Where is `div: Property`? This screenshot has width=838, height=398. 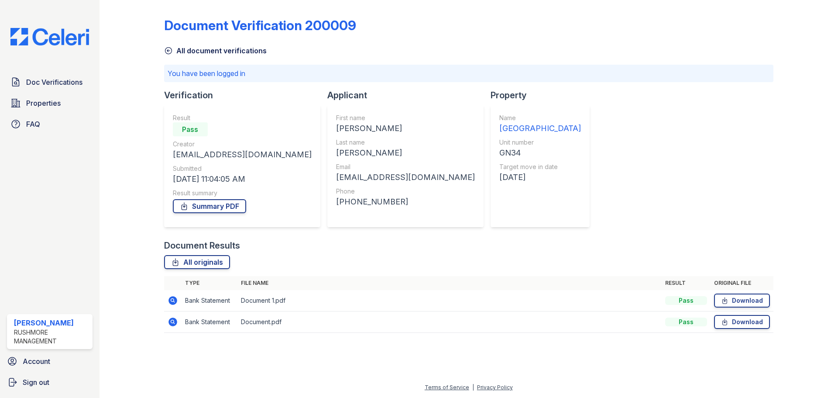 div: Property is located at coordinates (543, 95).